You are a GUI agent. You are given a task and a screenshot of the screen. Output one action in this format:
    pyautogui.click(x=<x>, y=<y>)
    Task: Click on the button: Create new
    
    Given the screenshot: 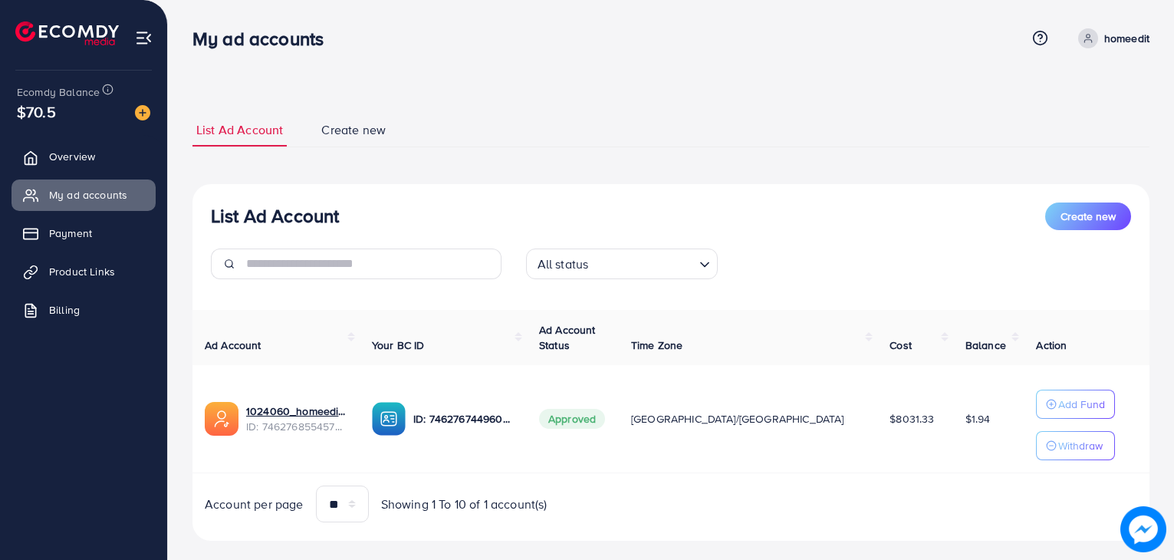 What is the action you would take?
    pyautogui.click(x=1089, y=216)
    